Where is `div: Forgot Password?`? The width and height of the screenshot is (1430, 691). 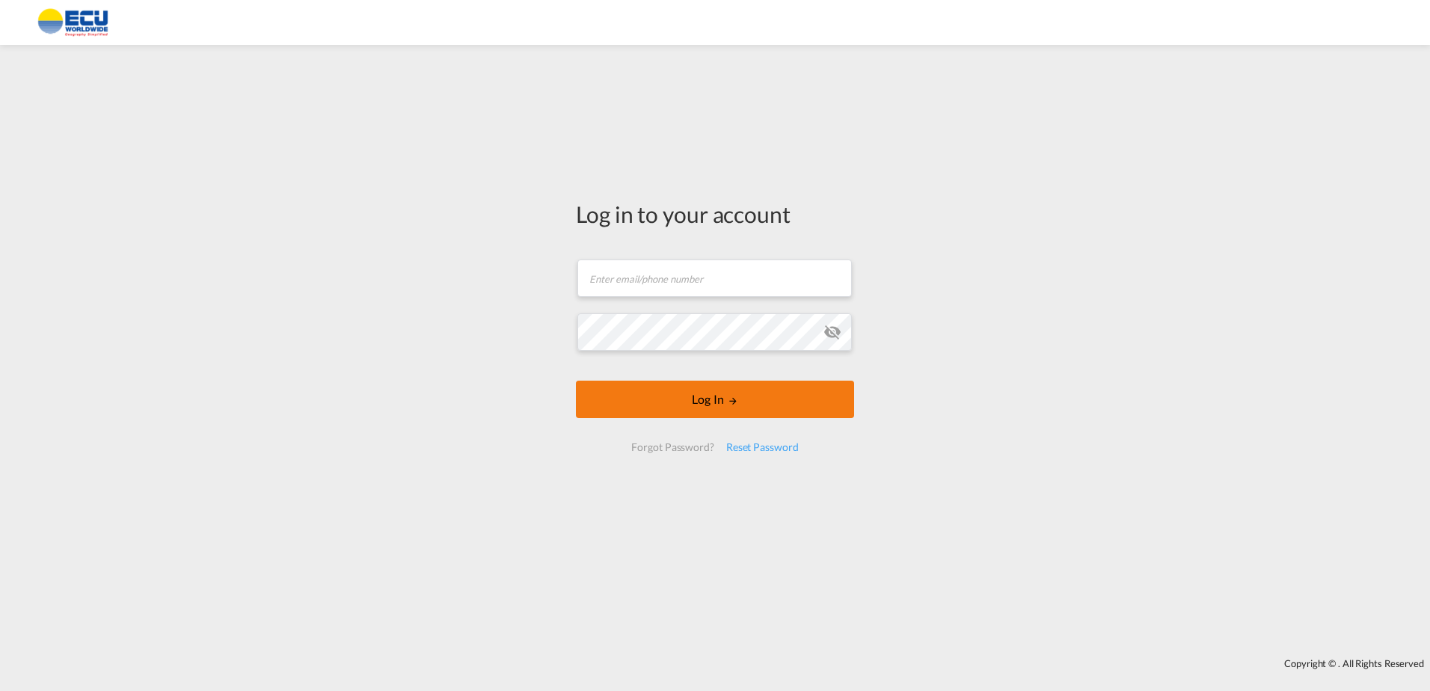 div: Forgot Password? is located at coordinates (672, 447).